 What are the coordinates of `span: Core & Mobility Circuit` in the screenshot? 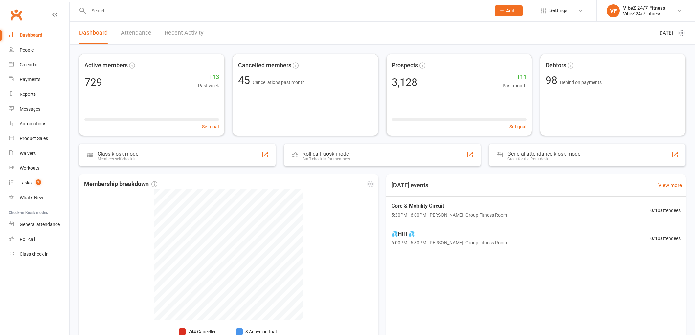 It's located at (450, 206).